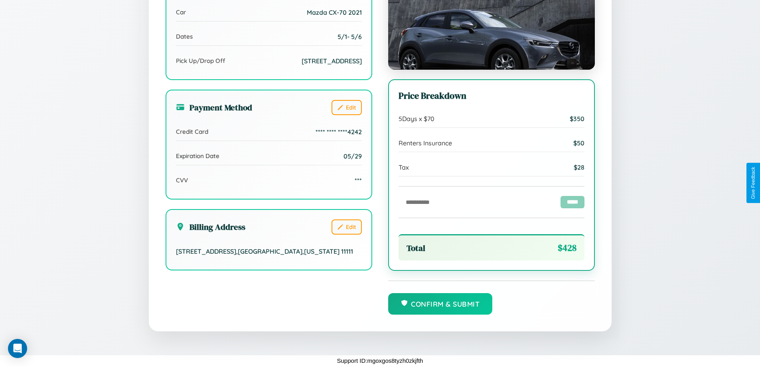 The height and width of the screenshot is (366, 760). Describe the element at coordinates (353, 156) in the screenshot. I see `span: 05/29` at that location.